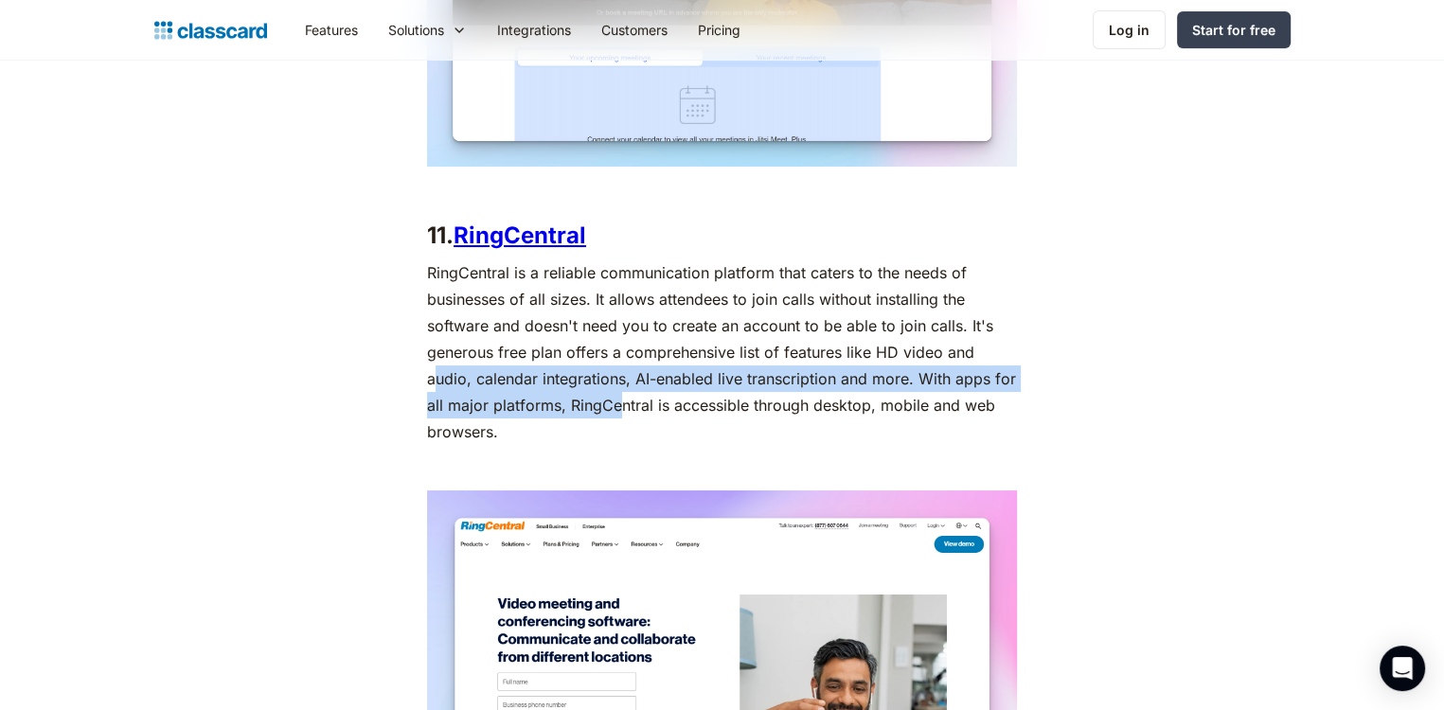 The width and height of the screenshot is (1444, 710). What do you see at coordinates (1233, 29) in the screenshot?
I see `a: Start for free` at bounding box center [1233, 29].